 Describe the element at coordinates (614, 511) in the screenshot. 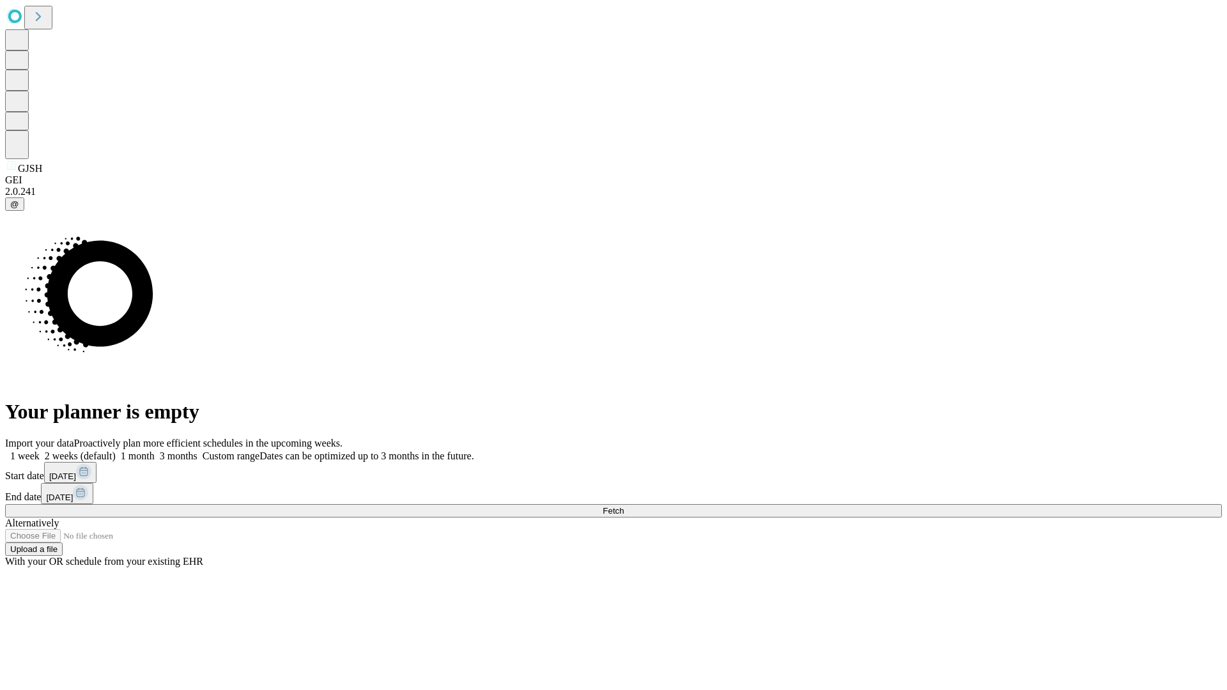

I see `button: Fetch` at that location.